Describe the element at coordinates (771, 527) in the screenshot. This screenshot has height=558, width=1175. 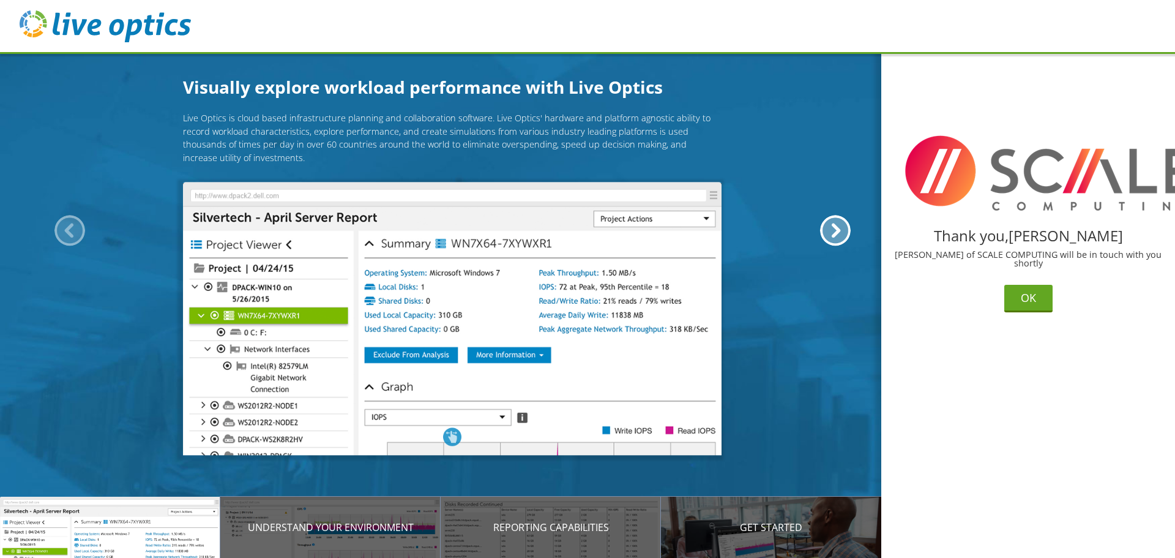
I see `p: Get Started` at that location.